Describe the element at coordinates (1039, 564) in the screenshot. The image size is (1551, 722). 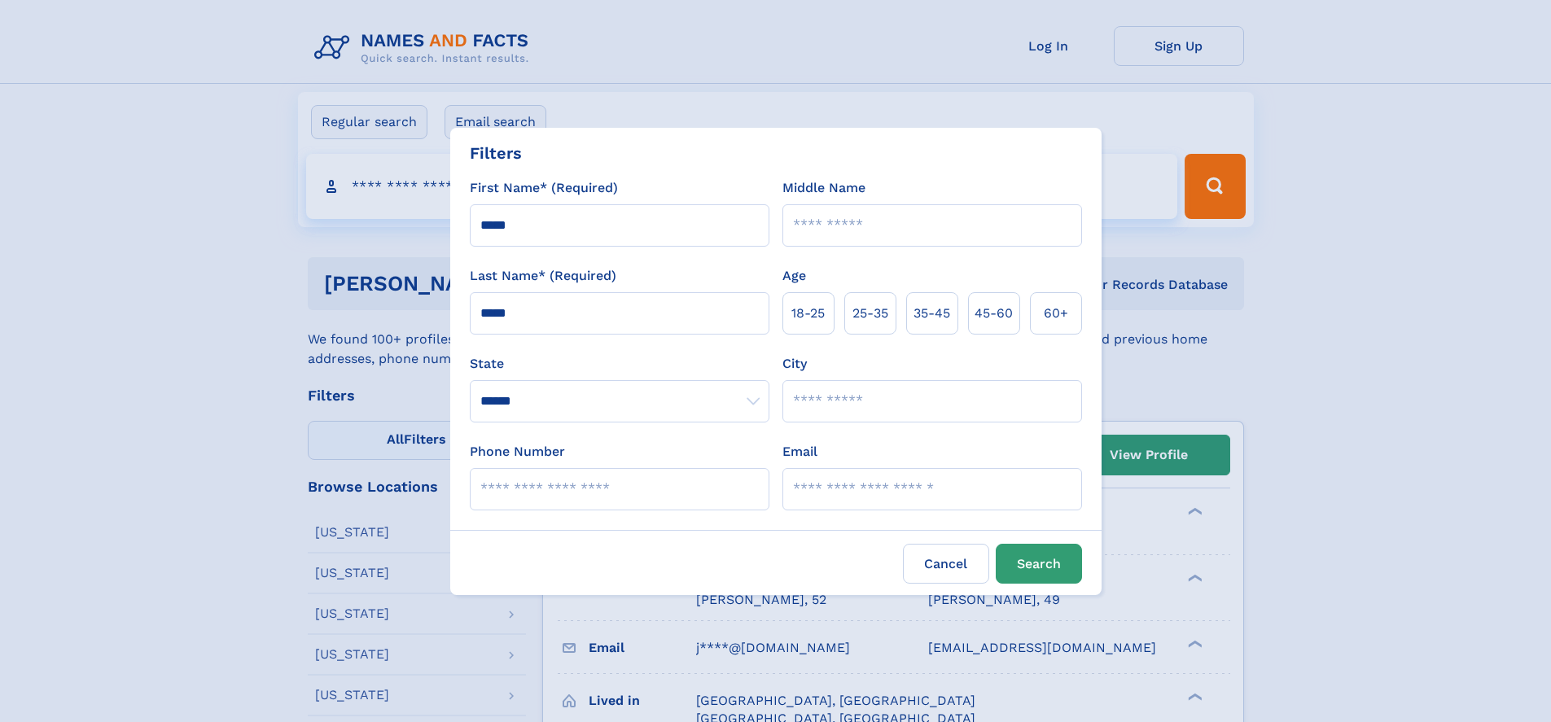
I see `button: Search` at that location.